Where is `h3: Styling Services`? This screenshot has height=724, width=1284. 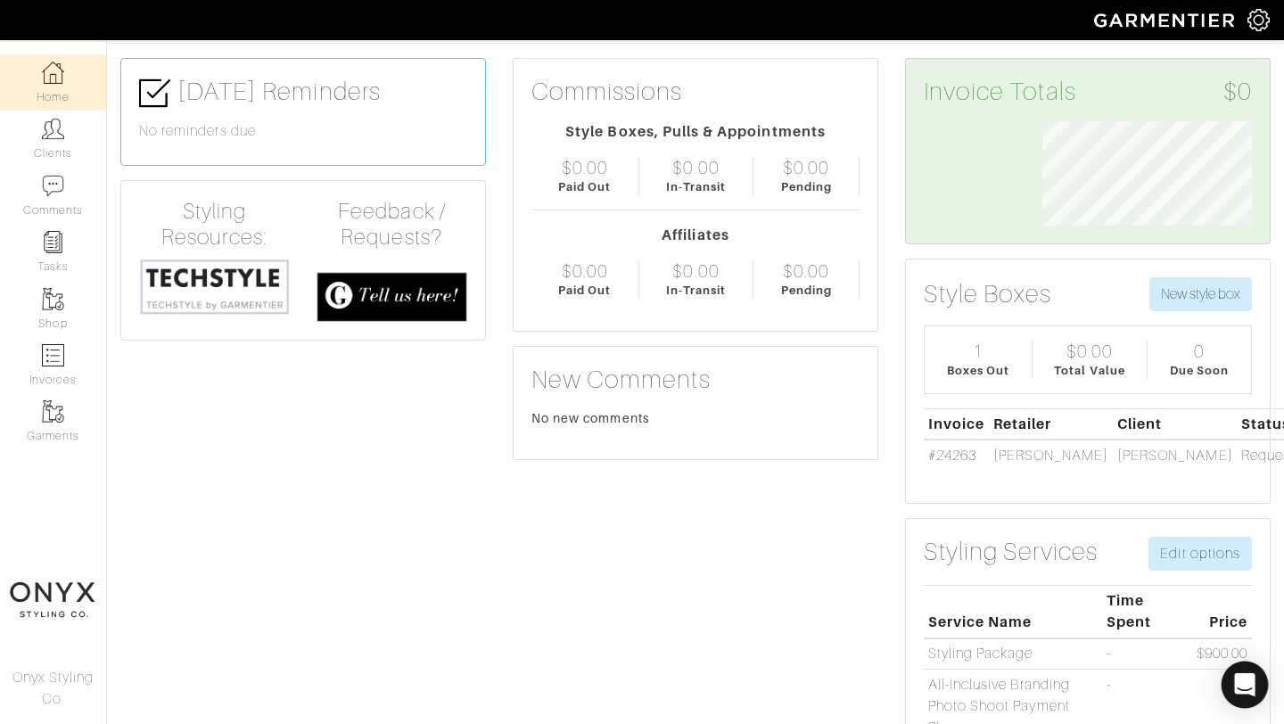 h3: Styling Services is located at coordinates (1010, 552).